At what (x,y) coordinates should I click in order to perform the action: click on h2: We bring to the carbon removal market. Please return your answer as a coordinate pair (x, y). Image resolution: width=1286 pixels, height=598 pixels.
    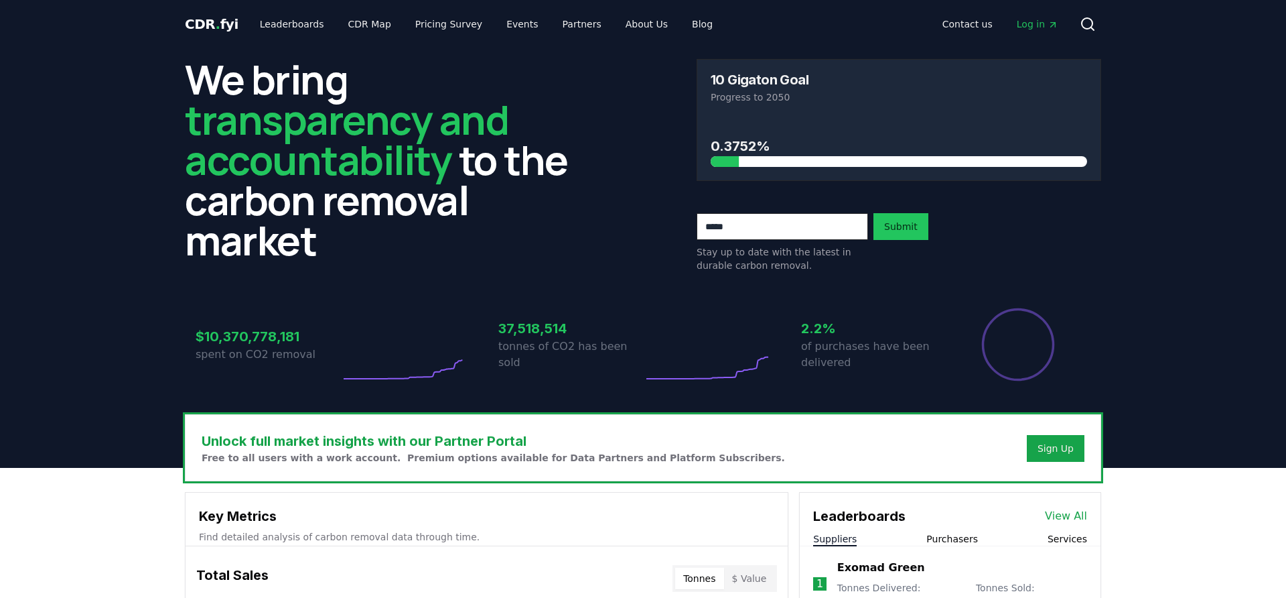
    Looking at the image, I should click on (387, 159).